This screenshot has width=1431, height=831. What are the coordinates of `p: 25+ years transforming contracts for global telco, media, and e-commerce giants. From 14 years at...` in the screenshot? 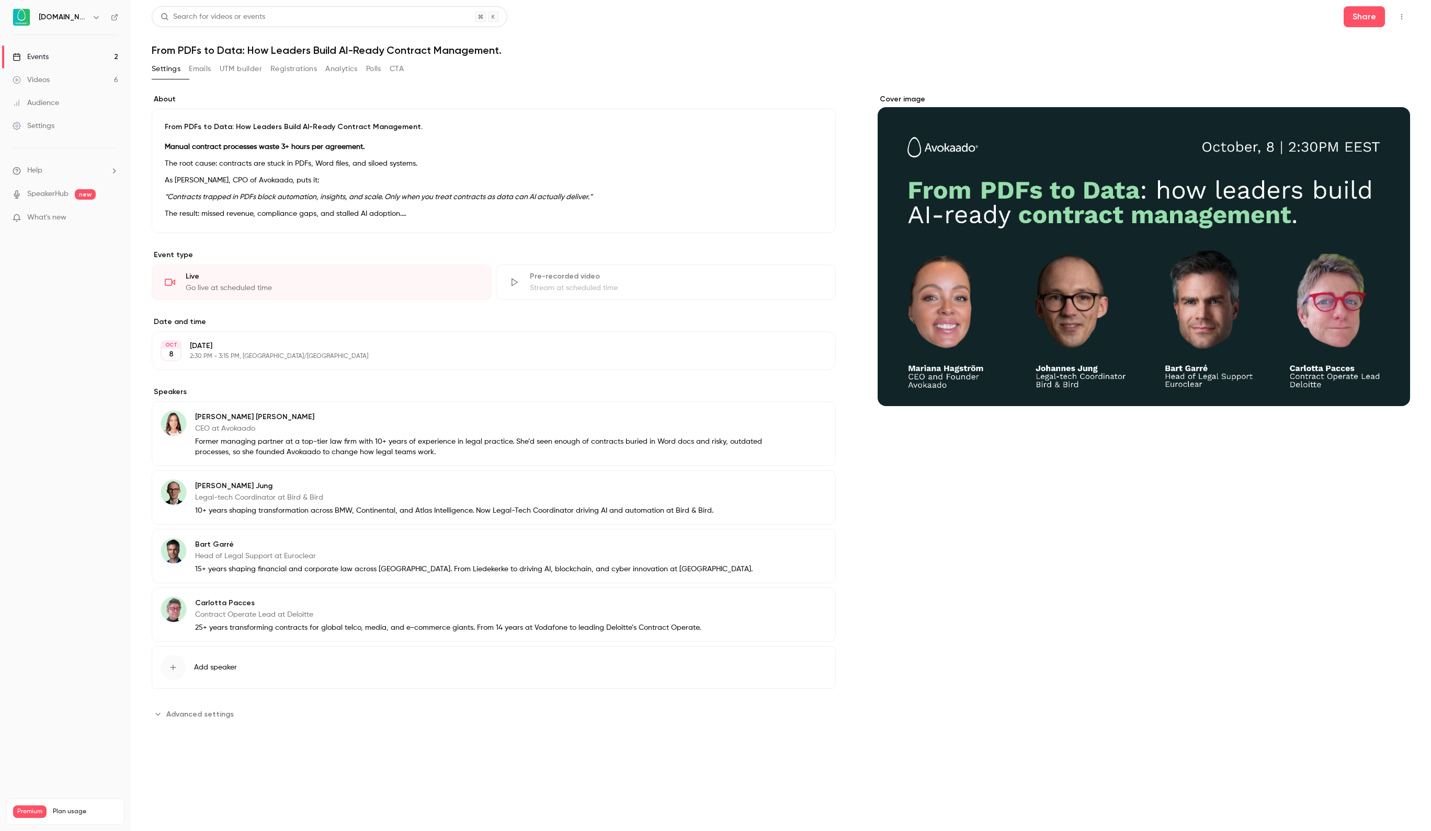 It's located at (448, 628).